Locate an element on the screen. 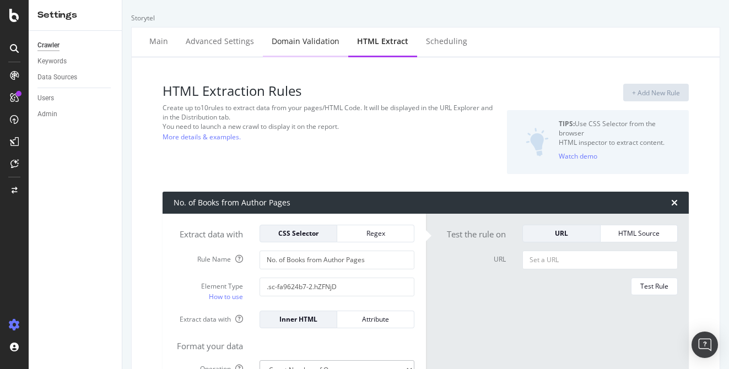 The height and width of the screenshot is (369, 729). a: Data Sources is located at coordinates (75, 77).